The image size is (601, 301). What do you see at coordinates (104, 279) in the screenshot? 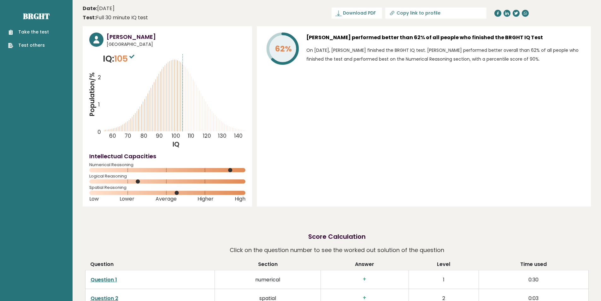
I see `a: Question 1` at bounding box center [104, 279].